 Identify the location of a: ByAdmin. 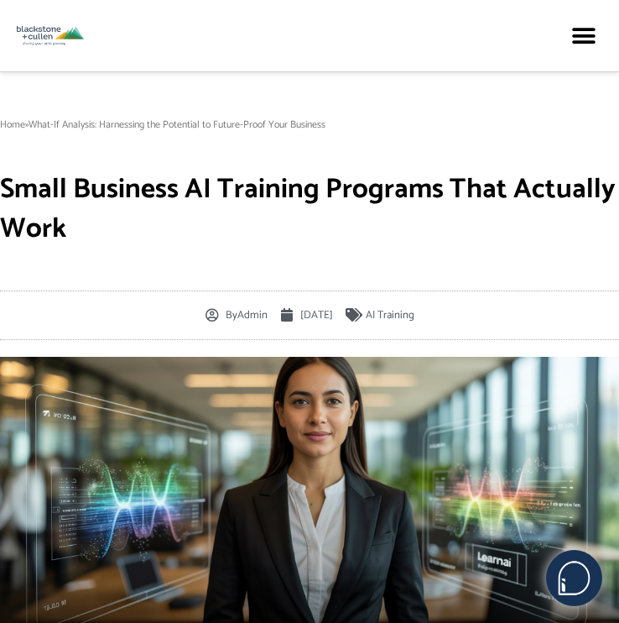
(237, 315).